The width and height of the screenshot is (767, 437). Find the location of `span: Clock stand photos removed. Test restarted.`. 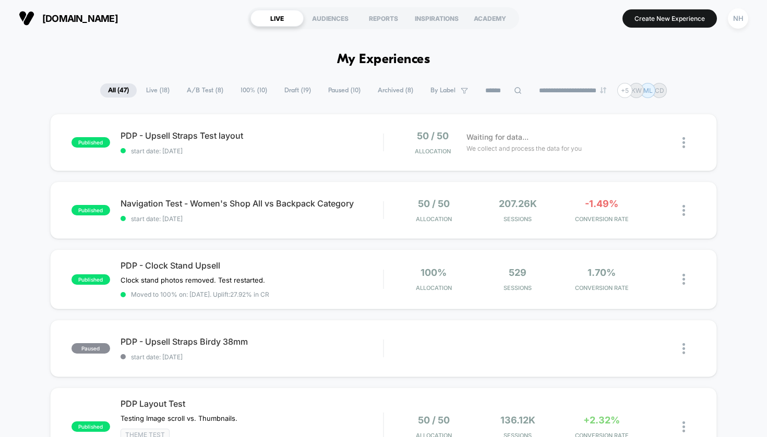

span: Clock stand photos removed. Test restarted. is located at coordinates (193, 280).